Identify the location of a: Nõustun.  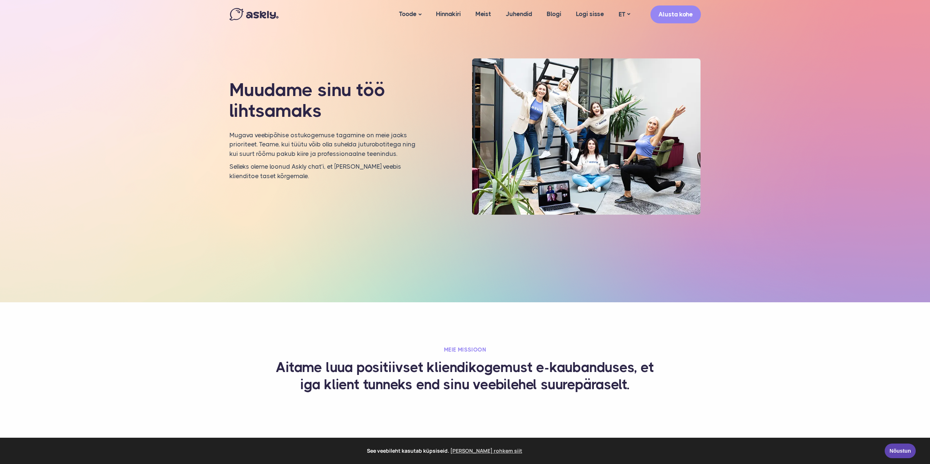
(900, 451).